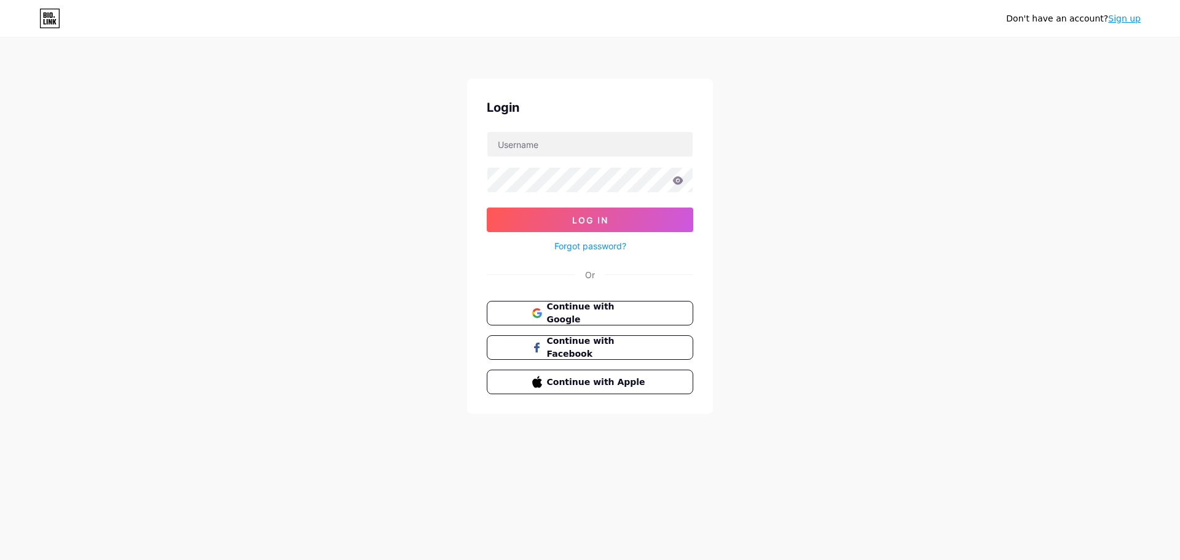 The image size is (1180, 560). I want to click on div: Login, so click(590, 108).